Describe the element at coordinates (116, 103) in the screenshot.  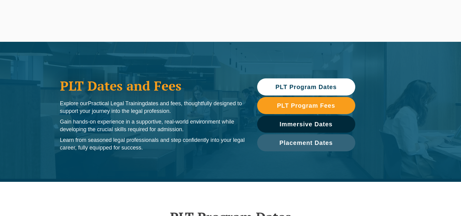
I see `span: Practical Legal Training` at that location.